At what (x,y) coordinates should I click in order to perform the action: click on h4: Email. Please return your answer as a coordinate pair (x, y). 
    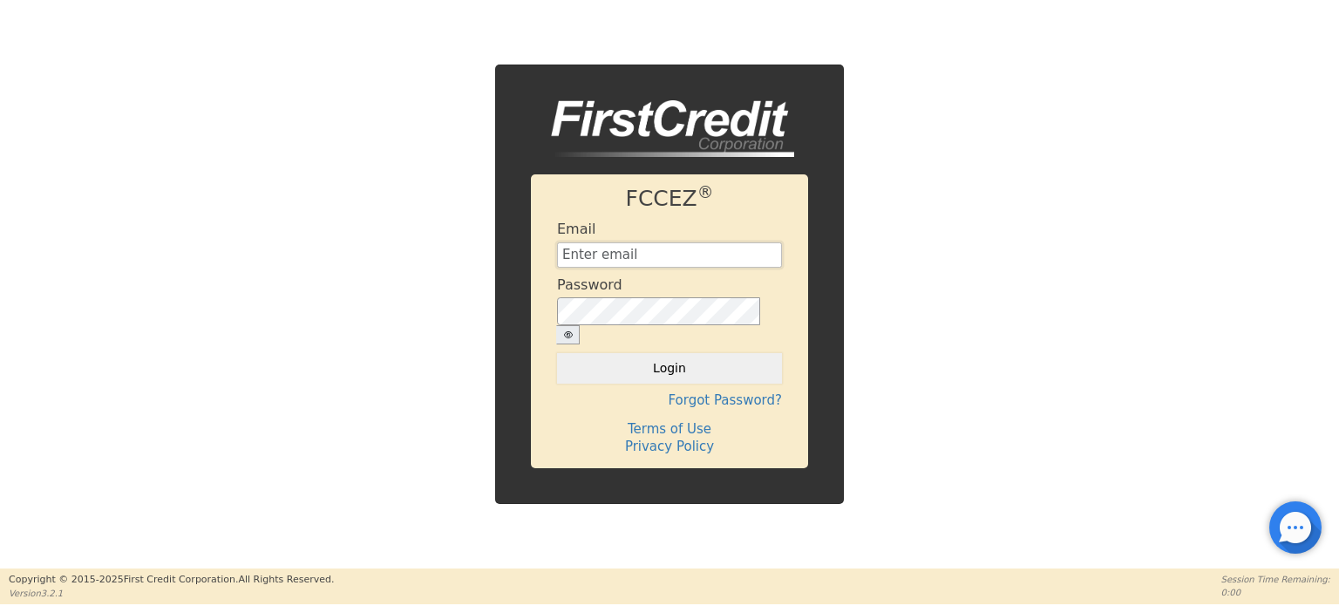
    Looking at the image, I should click on (576, 228).